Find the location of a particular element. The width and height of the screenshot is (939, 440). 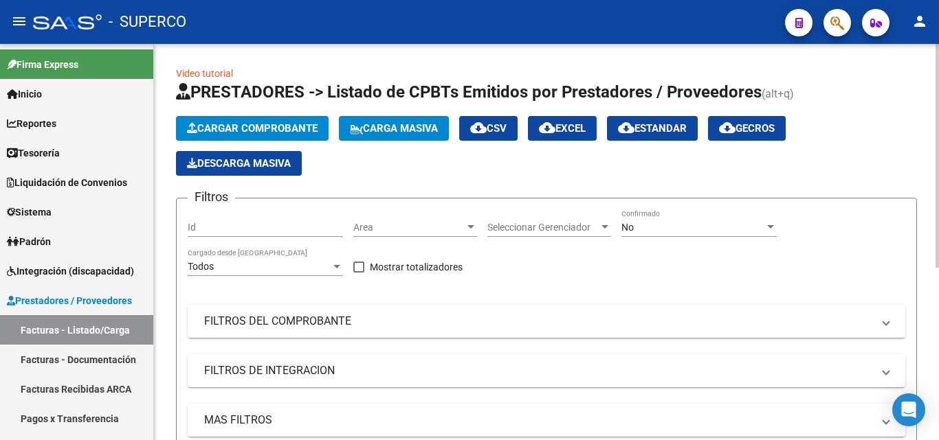

span: Liquidación de Convenios is located at coordinates (67, 183).